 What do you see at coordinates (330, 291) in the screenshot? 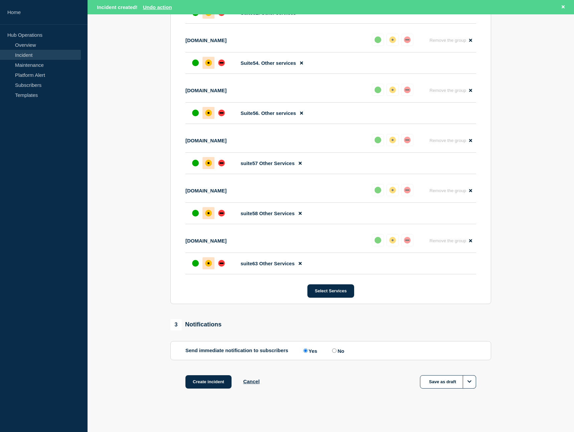
I see `button: Select Services` at bounding box center [330, 291].